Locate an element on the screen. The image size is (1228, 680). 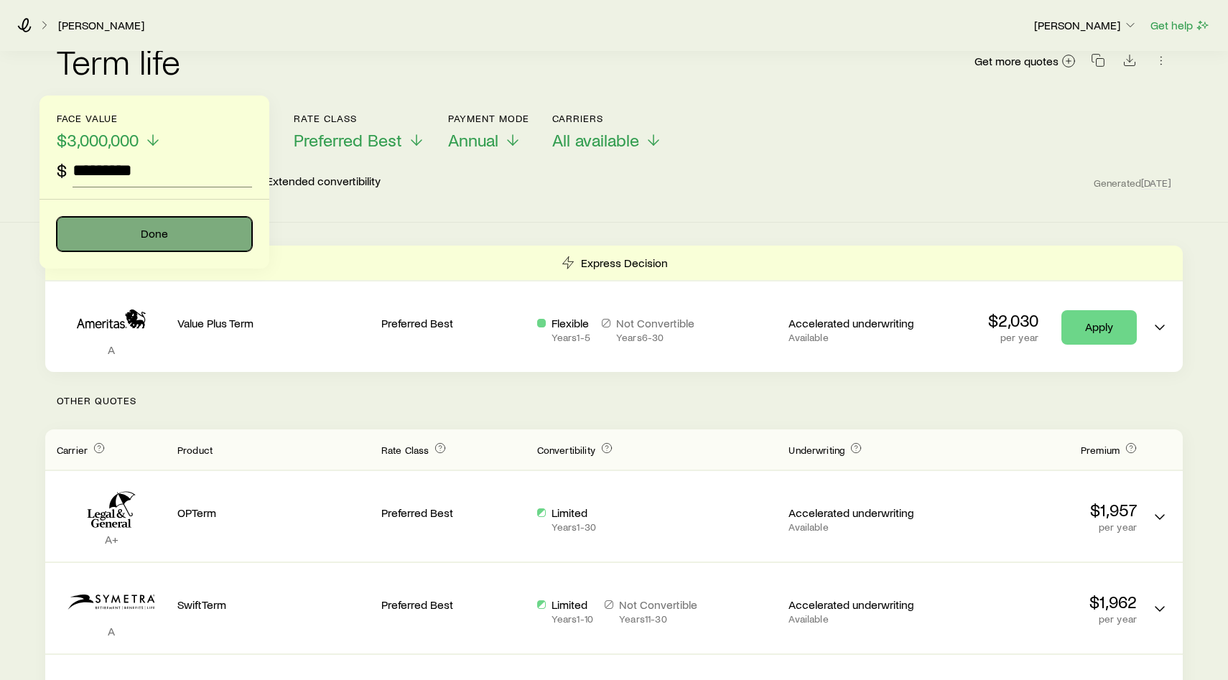
button: Rate ClassPreferred Best is located at coordinates (359, 131).